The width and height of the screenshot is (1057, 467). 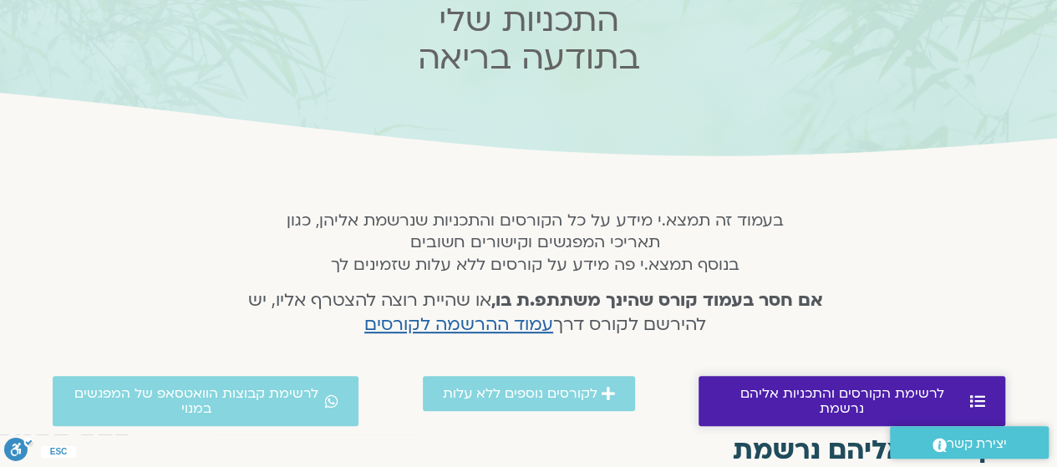 I want to click on h2: התכניות שלי בתודעה בריאה, so click(x=529, y=39).